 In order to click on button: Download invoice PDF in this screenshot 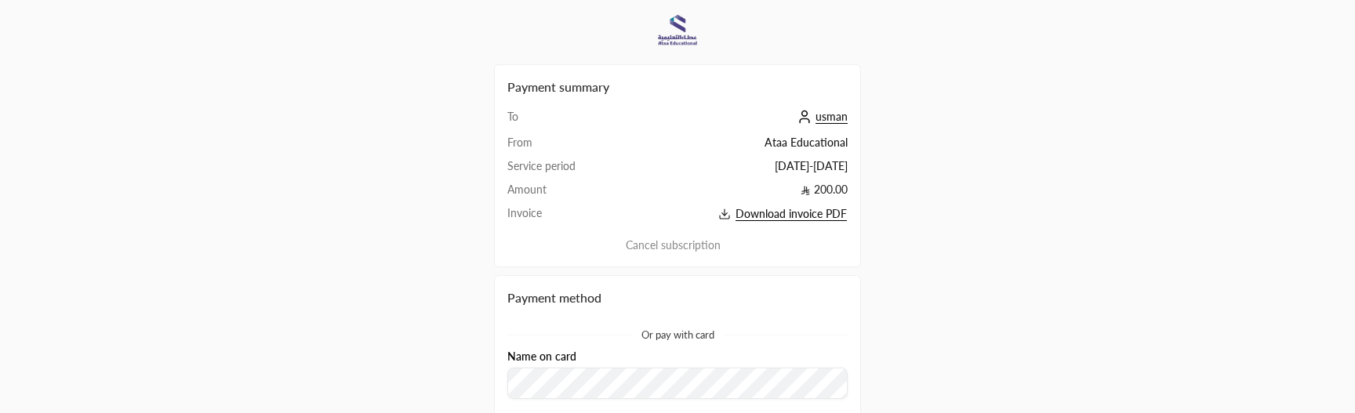, I will do `click(735, 214)`.